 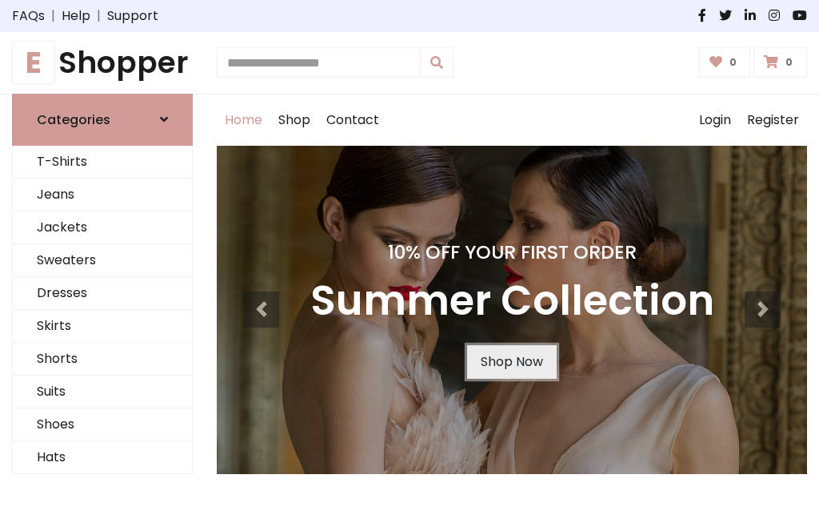 I want to click on h3: Summer Collection, so click(x=512, y=301).